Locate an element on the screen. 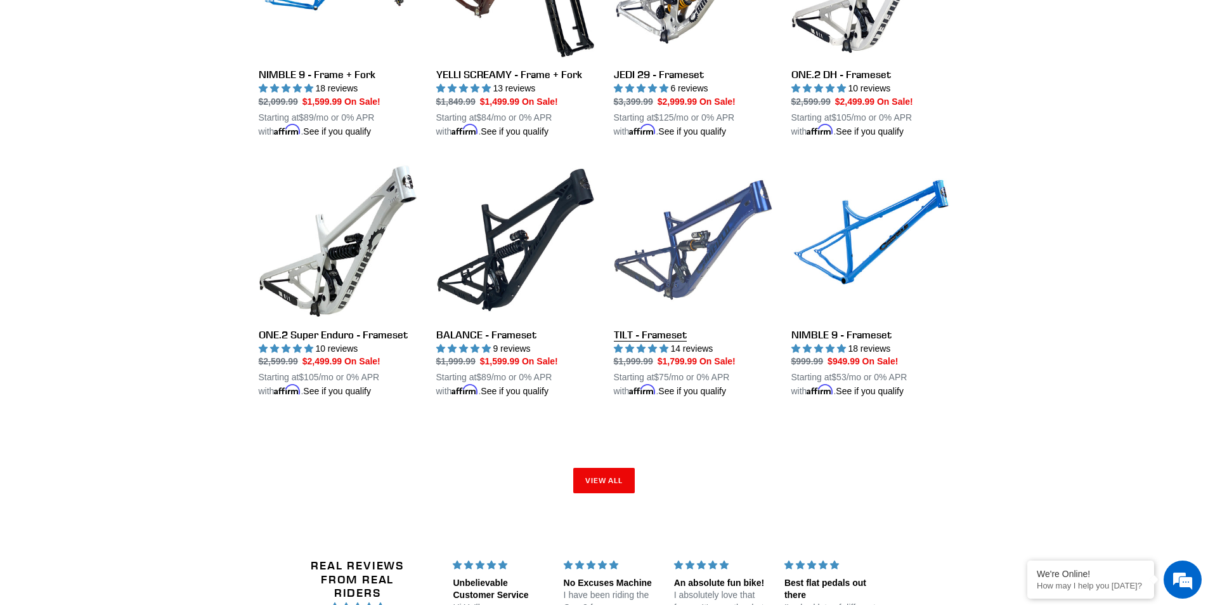 Image resolution: width=1208 pixels, height=605 pixels. div: No Excuses Machine is located at coordinates (612, 583).